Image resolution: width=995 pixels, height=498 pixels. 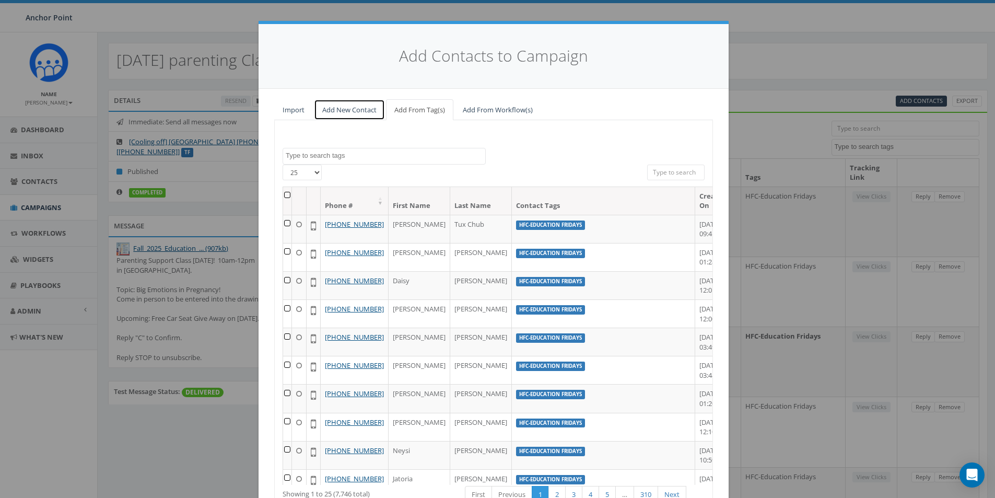 What do you see at coordinates (972, 475) in the screenshot?
I see `div: Open Intercom Messenger` at bounding box center [972, 475].